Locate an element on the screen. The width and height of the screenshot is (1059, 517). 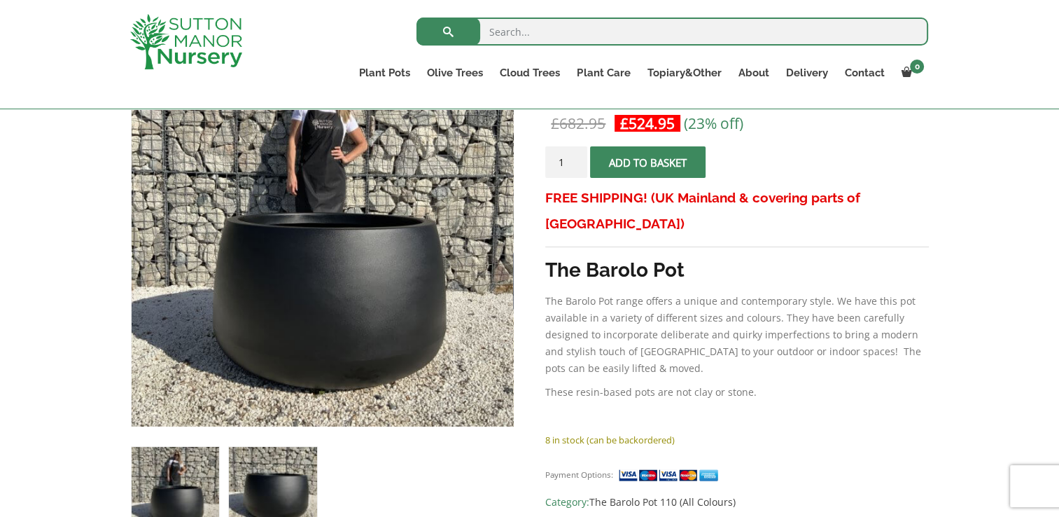
a: Olive Trees is located at coordinates (455, 73).